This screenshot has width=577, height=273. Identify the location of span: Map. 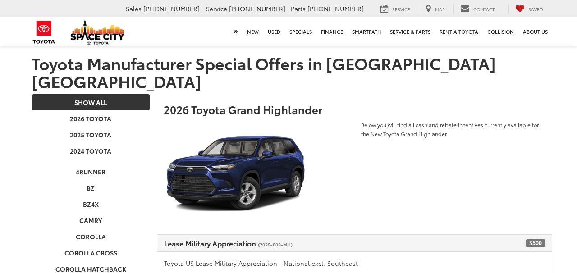
(440, 9).